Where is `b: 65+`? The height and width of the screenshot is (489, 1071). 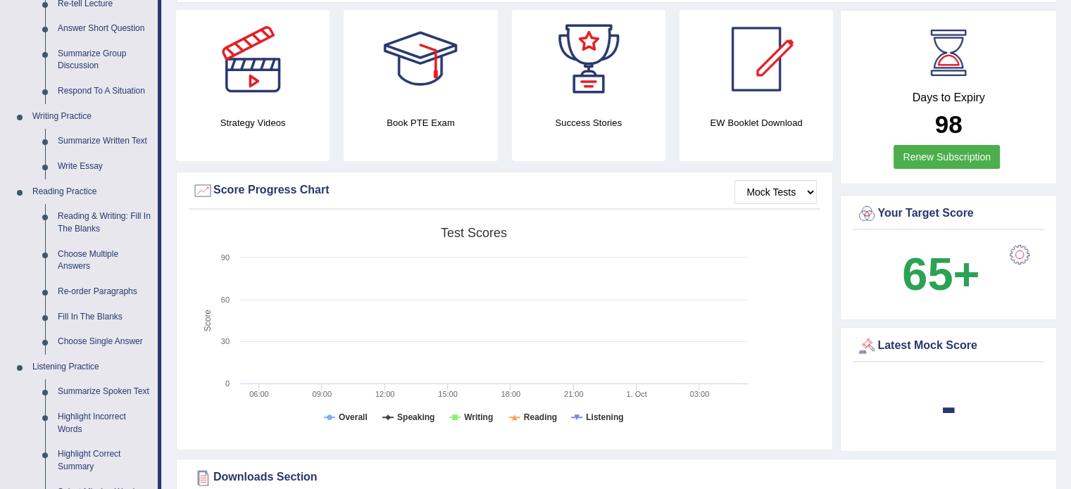 b: 65+ is located at coordinates (941, 274).